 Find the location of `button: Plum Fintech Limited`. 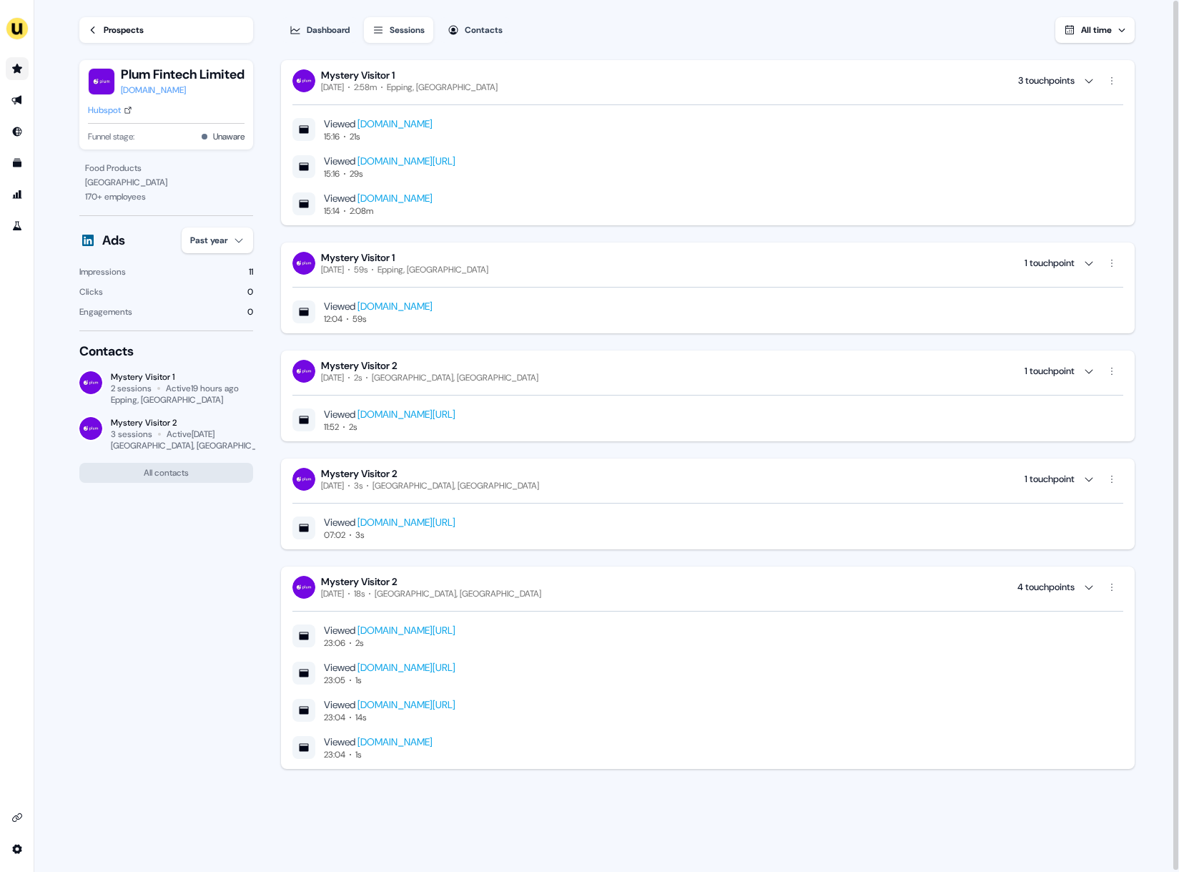

button: Plum Fintech Limited is located at coordinates (182, 74).